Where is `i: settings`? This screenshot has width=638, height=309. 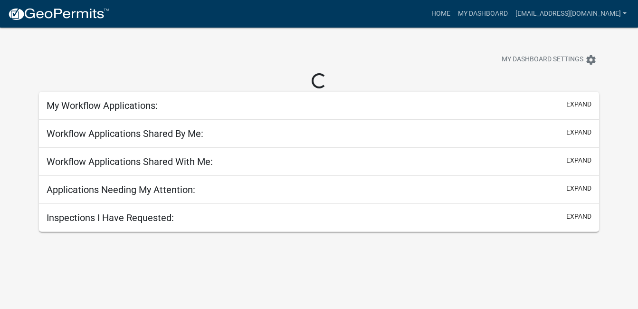 i: settings is located at coordinates (591, 60).